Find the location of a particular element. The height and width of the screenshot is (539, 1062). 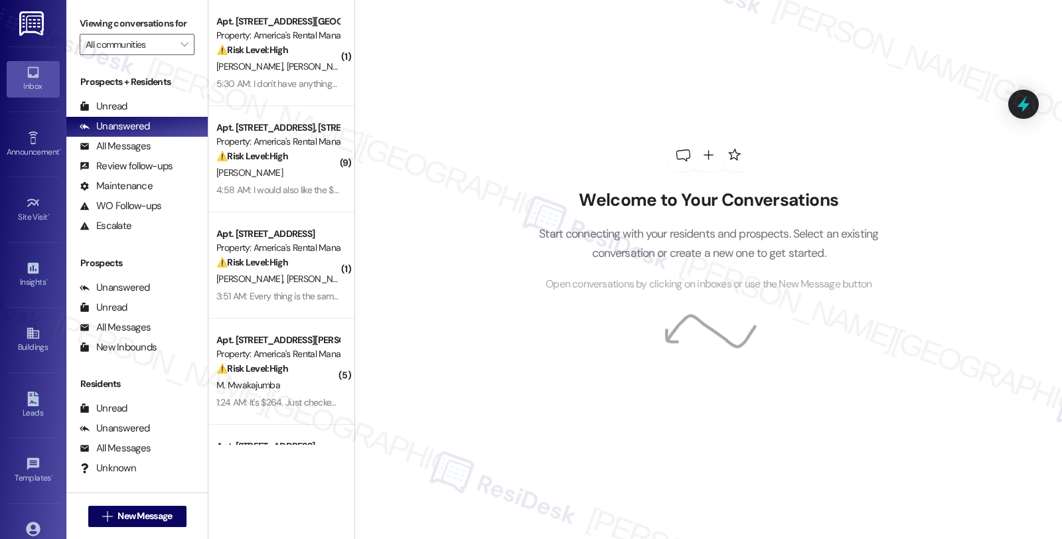

p: Start connecting with your residents and prospects. Select an existing conversation or create a n... is located at coordinates (709, 243).